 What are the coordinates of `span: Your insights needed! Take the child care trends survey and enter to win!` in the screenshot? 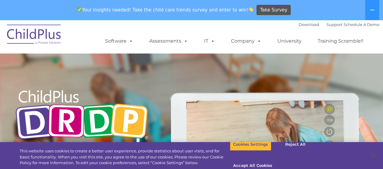 It's located at (165, 10).